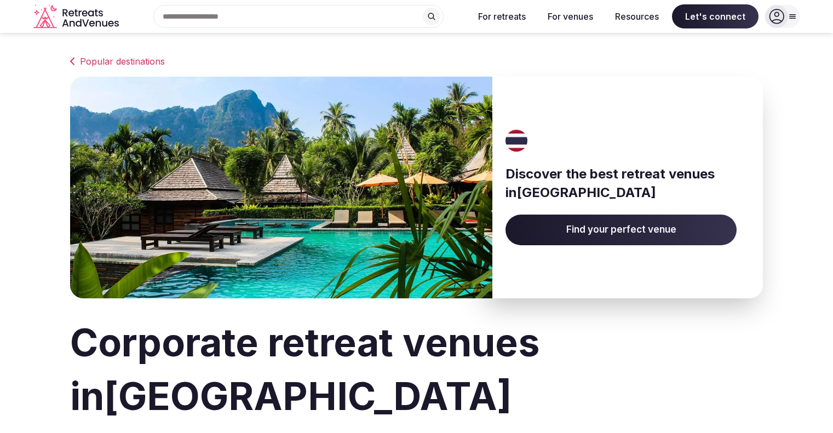 This screenshot has width=833, height=433. I want to click on img: Thailand's flag, so click(517, 141).